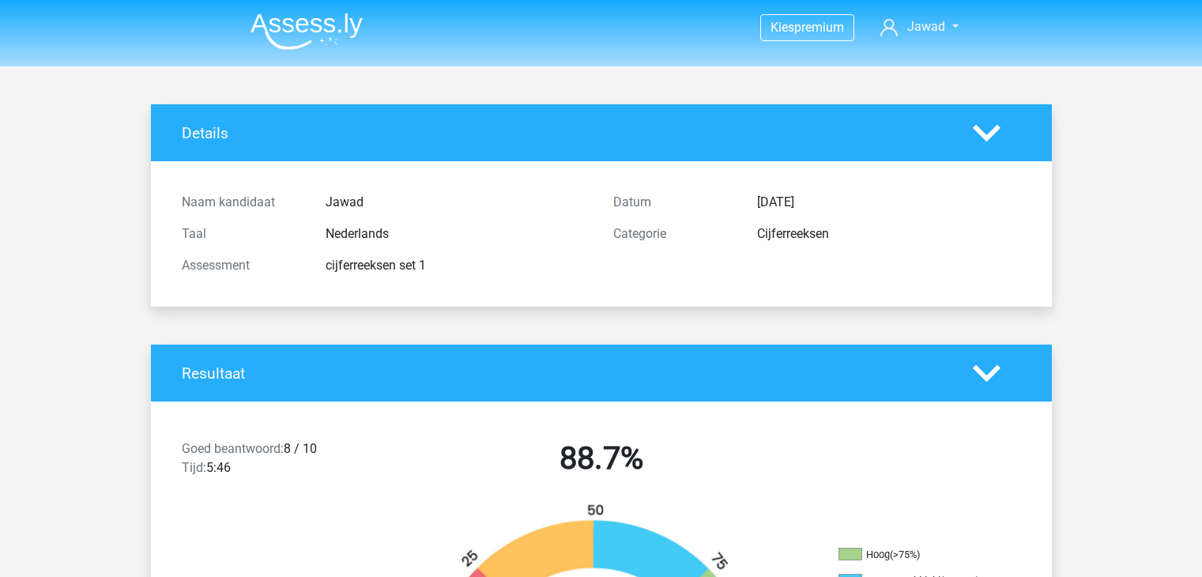 This screenshot has width=1202, height=577. Describe the element at coordinates (674, 202) in the screenshot. I see `div: Datum` at that location.